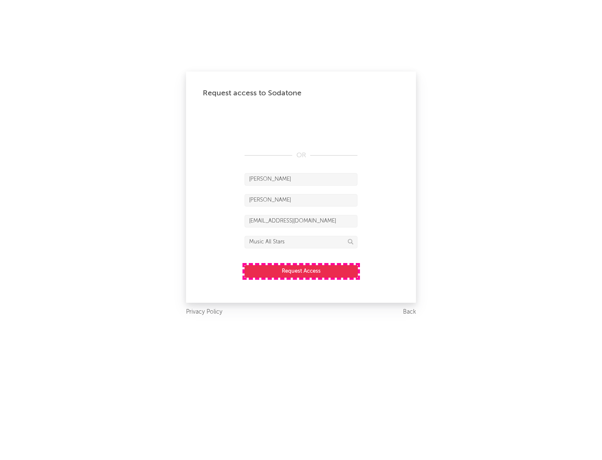 The width and height of the screenshot is (602, 460). What do you see at coordinates (301, 242) in the screenshot?
I see `input: Division` at bounding box center [301, 242].